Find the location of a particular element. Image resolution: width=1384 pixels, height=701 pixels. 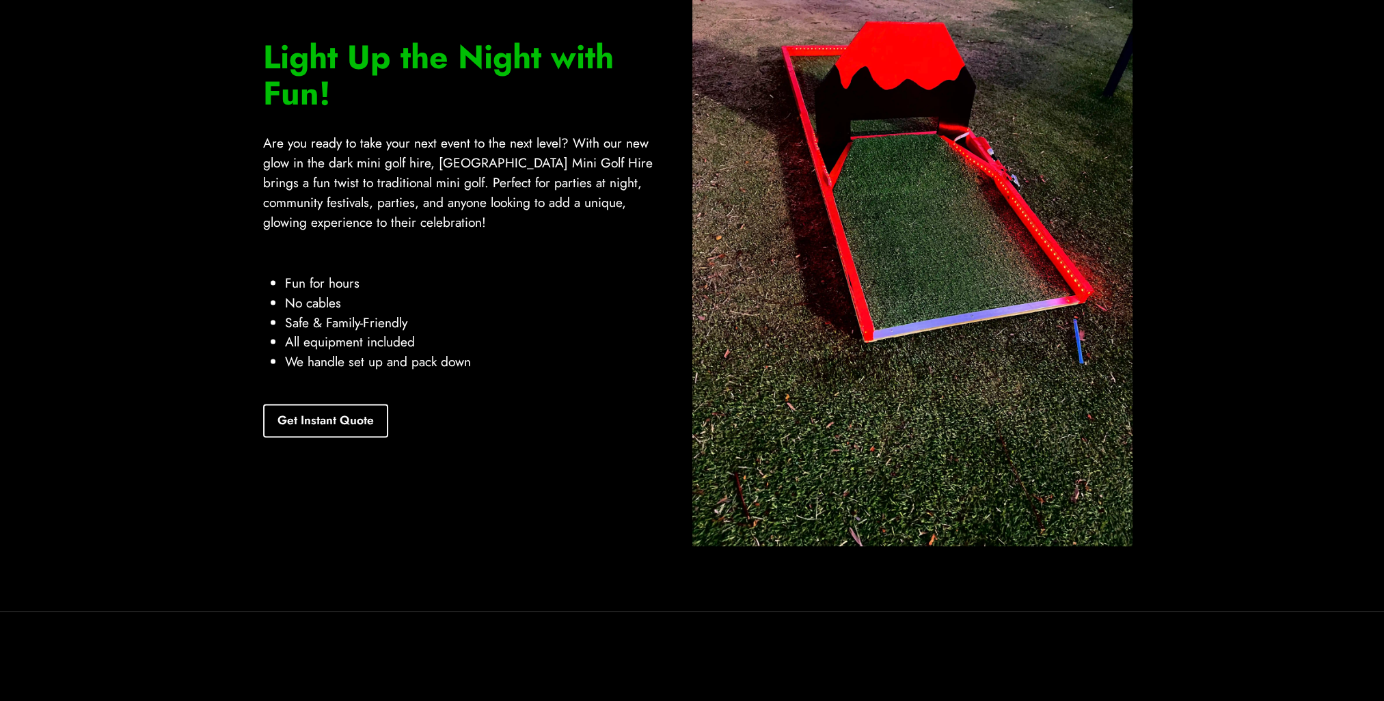

li: We handle set up and pack down is located at coordinates (472, 362).